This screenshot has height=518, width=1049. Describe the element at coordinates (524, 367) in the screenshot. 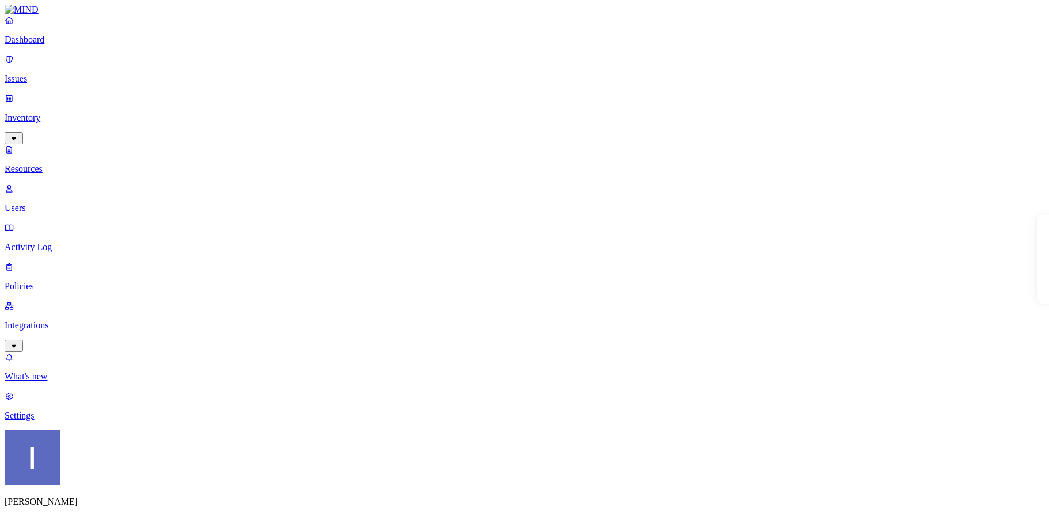

I see `a: What's new` at that location.